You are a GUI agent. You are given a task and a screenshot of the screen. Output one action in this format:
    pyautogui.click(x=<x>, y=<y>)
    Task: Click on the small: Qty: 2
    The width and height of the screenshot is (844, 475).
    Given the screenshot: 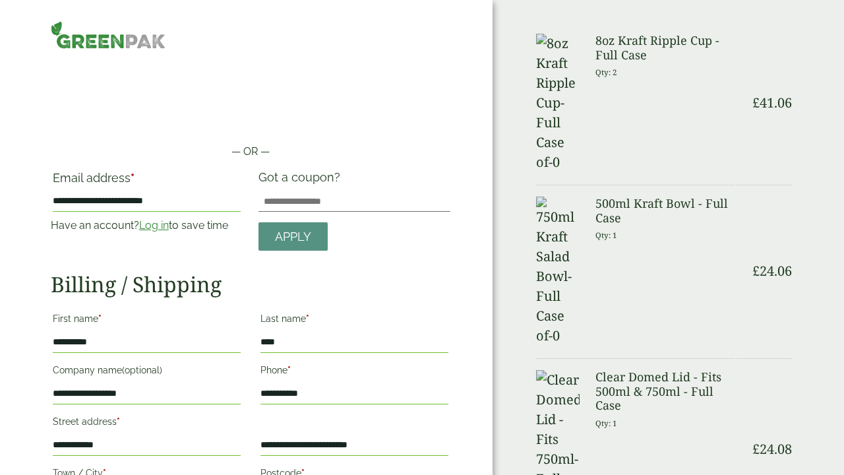 What is the action you would take?
    pyautogui.click(x=606, y=72)
    